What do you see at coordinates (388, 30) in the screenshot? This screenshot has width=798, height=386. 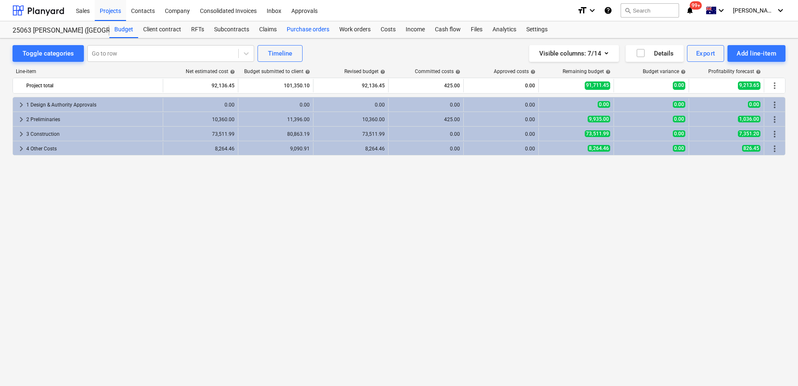 I see `div: Costs` at bounding box center [388, 30].